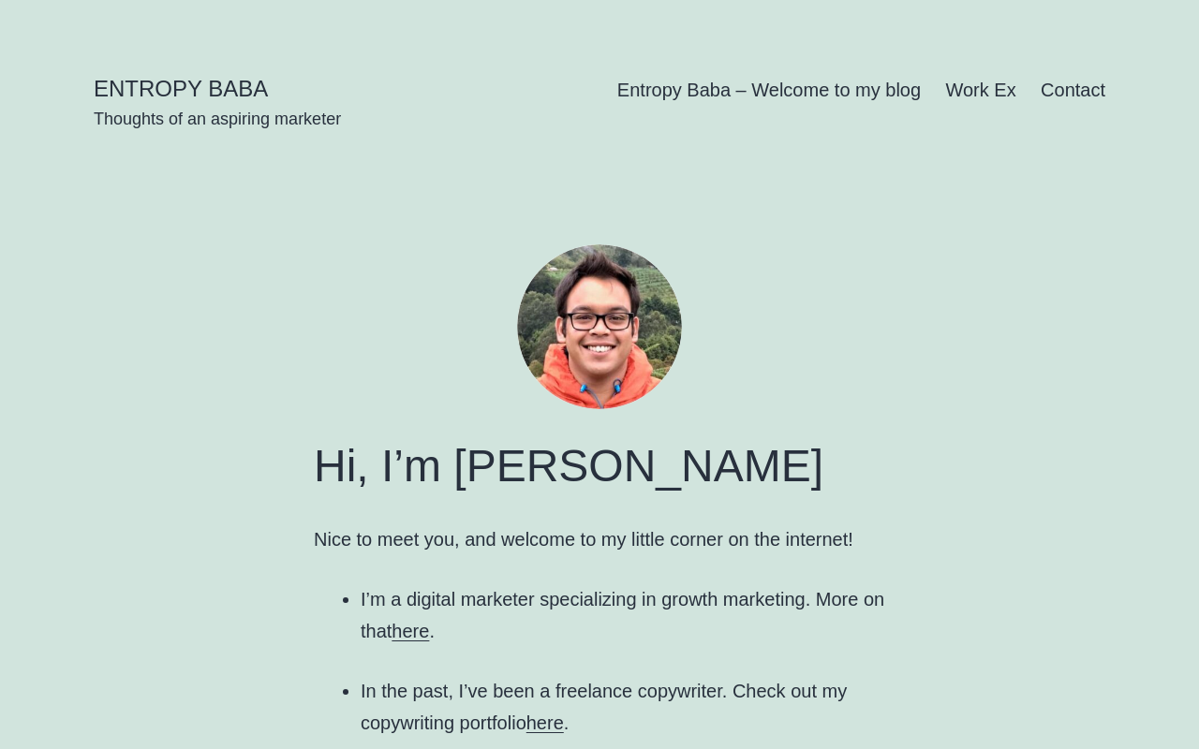 The width and height of the screenshot is (1199, 749). Describe the element at coordinates (217, 119) in the screenshot. I see `p: Thoughts of an aspiring marketer` at that location.